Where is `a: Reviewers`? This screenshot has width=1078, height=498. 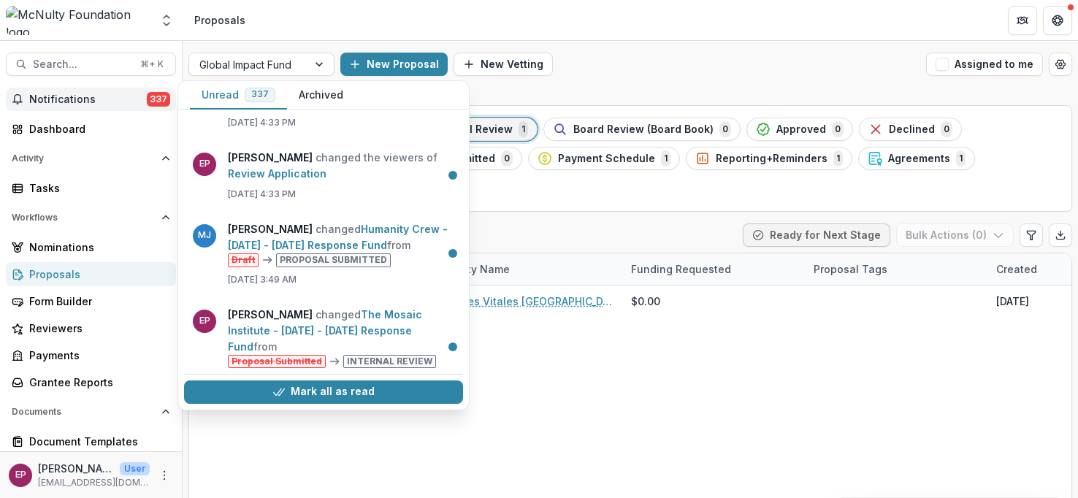
a: Reviewers is located at coordinates (91, 328).